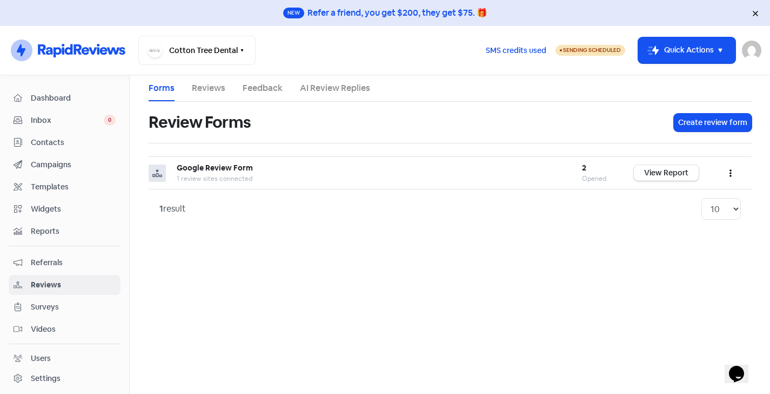 This screenshot has width=770, height=394. Describe the element at coordinates (172, 209) in the screenshot. I see `div: result` at that location.